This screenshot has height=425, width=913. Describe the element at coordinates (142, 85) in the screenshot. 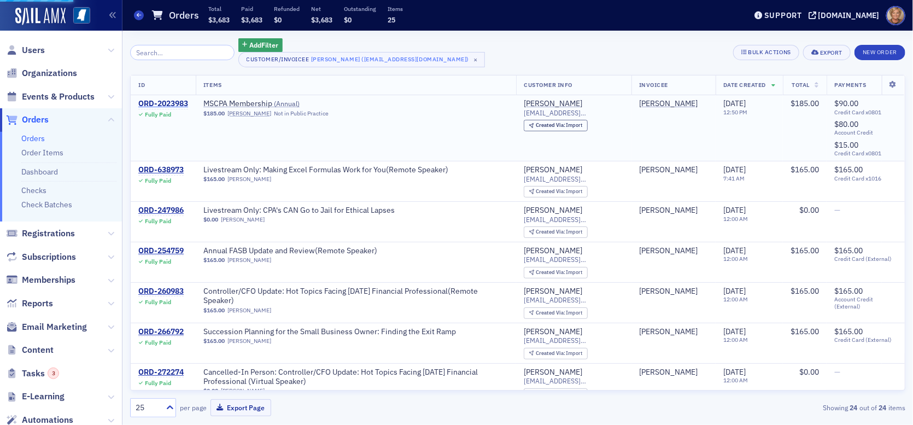

I see `span: ID` at that location.